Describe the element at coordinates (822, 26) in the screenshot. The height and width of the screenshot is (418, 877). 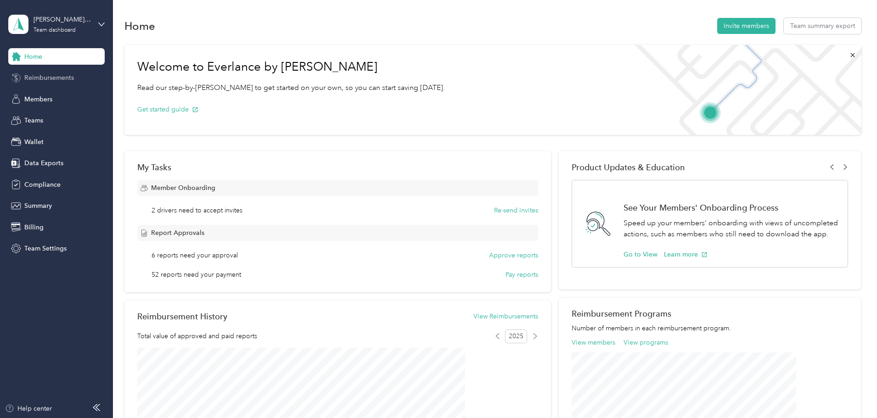
I see `button: Team summary export` at that location.